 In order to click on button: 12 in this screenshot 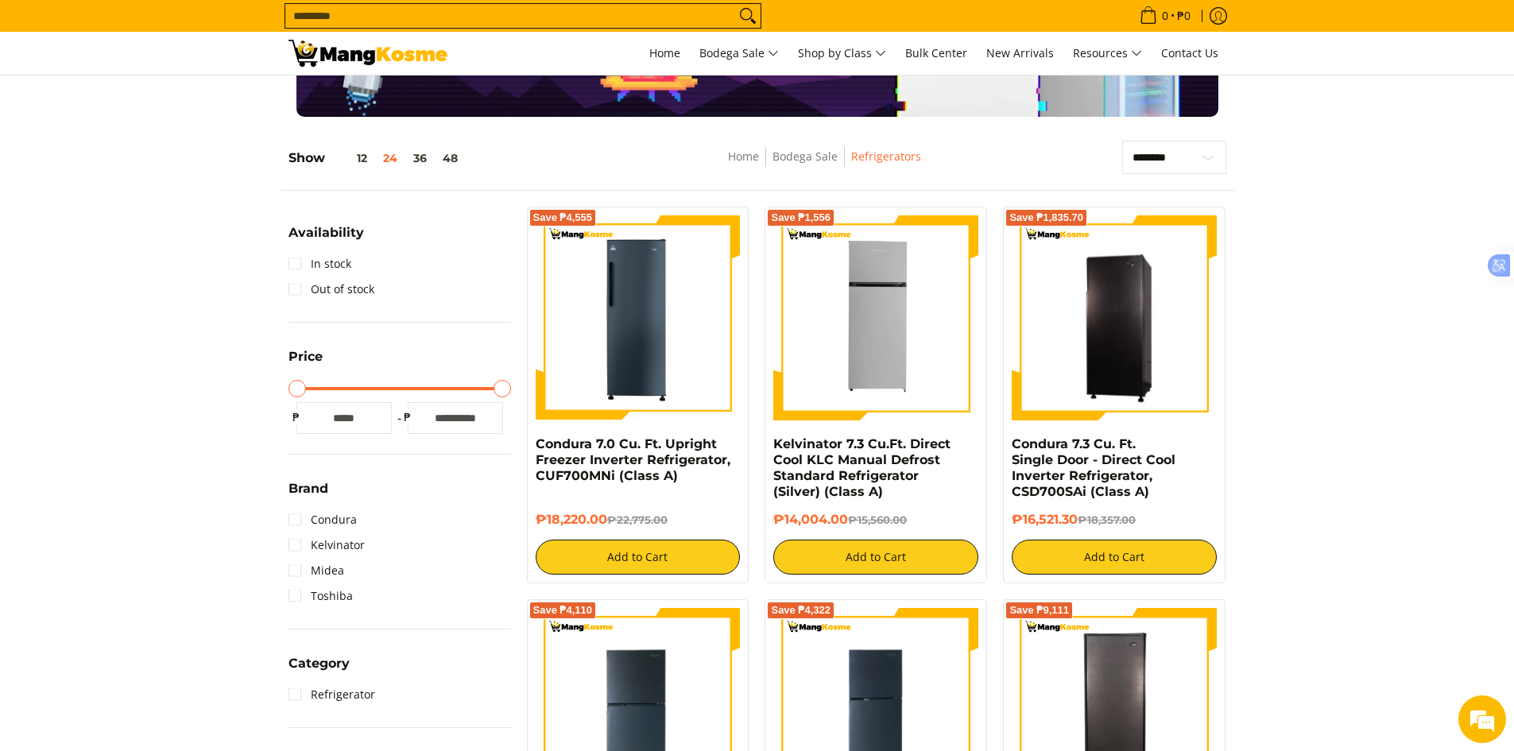, I will do `click(350, 158)`.